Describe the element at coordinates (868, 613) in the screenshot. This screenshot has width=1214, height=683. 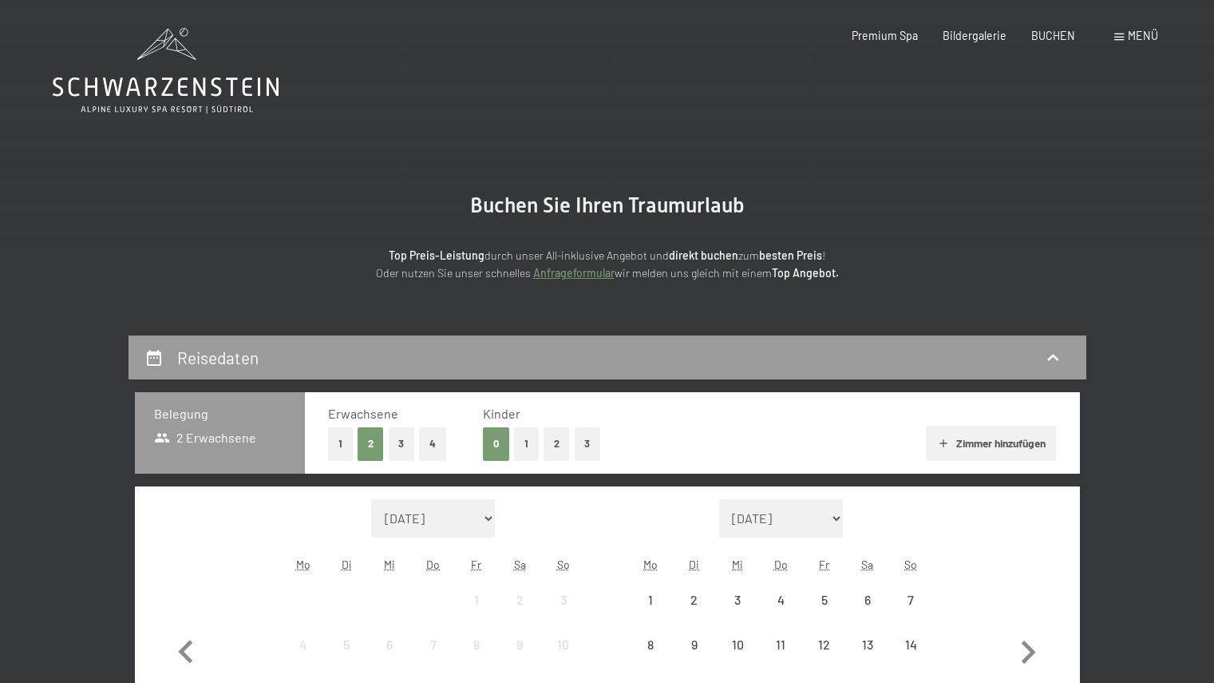
I see `div: 6` at that location.